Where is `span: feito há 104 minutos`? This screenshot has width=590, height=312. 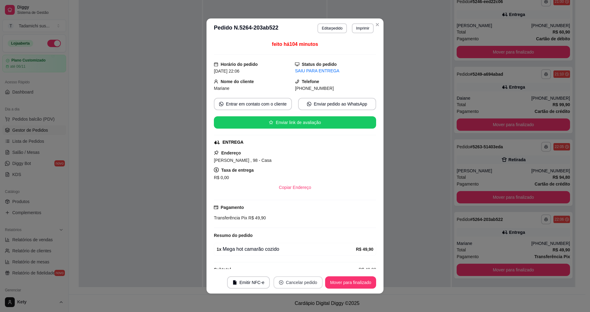
span: feito há 104 minutos is located at coordinates (295, 44).